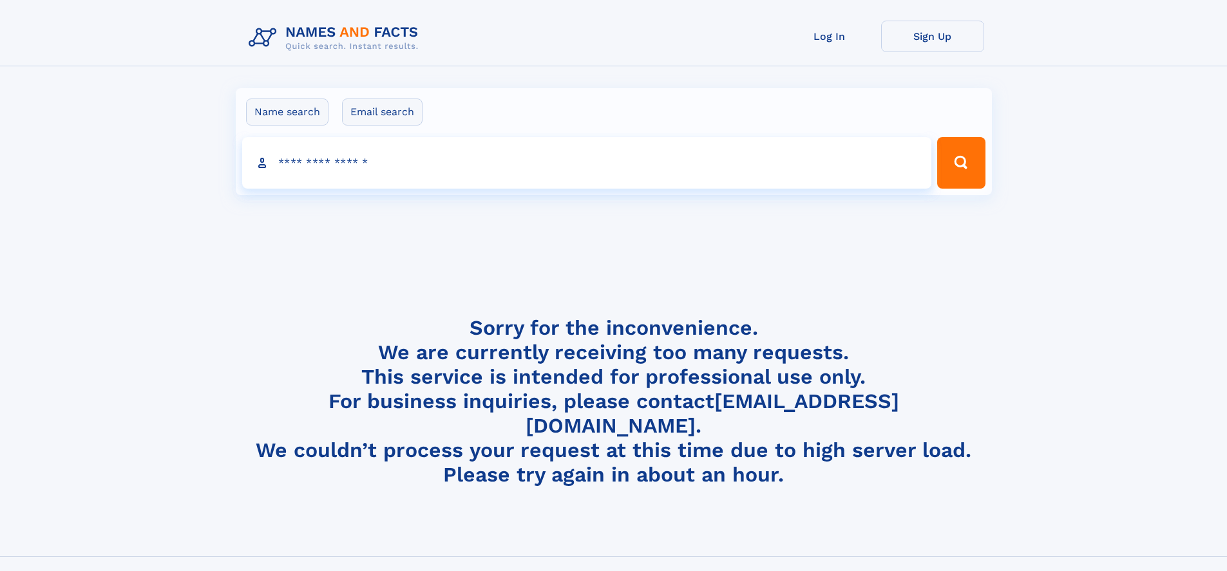  I want to click on h4: Sorry for the inconvenience. We are currently receiving too many requests. This service is intend..., so click(614, 401).